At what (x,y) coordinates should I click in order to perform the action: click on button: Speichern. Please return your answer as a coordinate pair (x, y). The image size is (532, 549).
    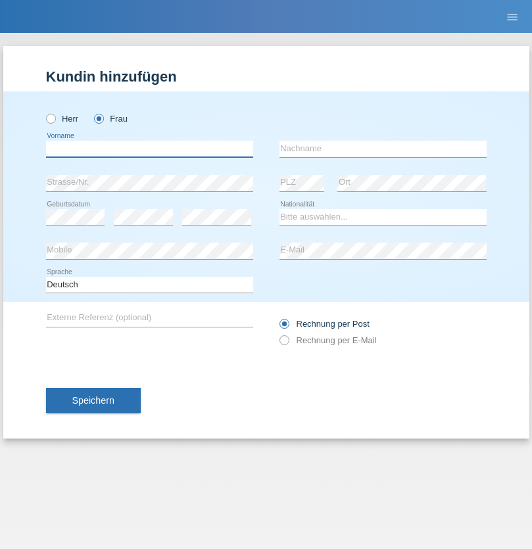
    Looking at the image, I should click on (93, 400).